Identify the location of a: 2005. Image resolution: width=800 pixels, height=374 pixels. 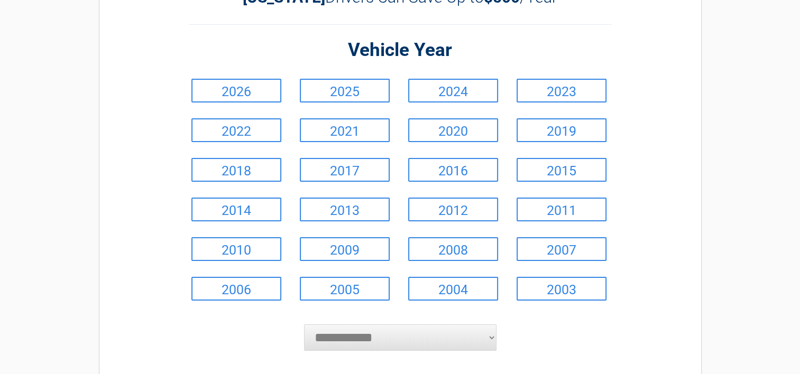
(345, 289).